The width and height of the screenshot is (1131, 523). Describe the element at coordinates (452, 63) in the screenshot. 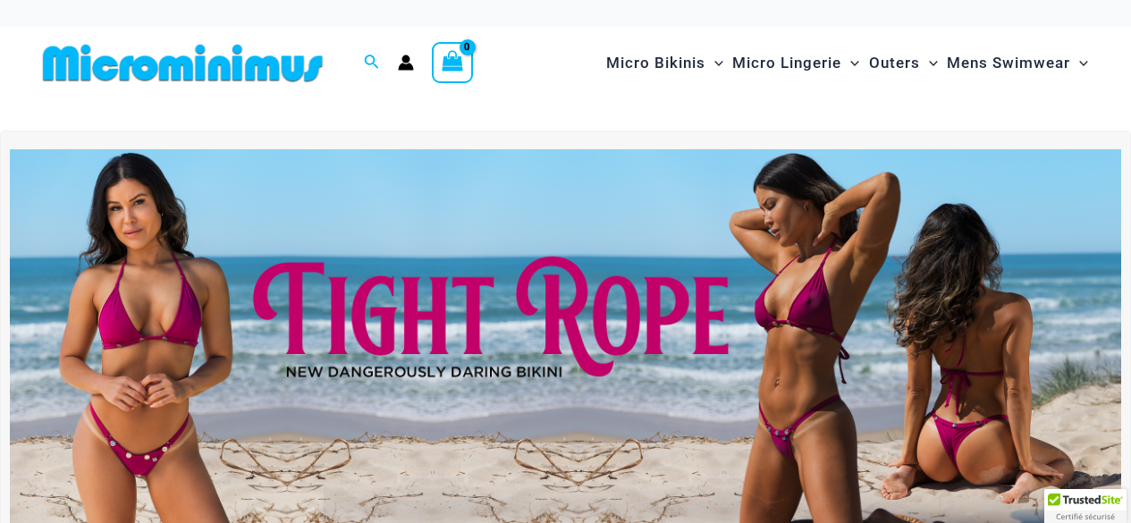

I see `a: View Shopping Cart, empty` at that location.